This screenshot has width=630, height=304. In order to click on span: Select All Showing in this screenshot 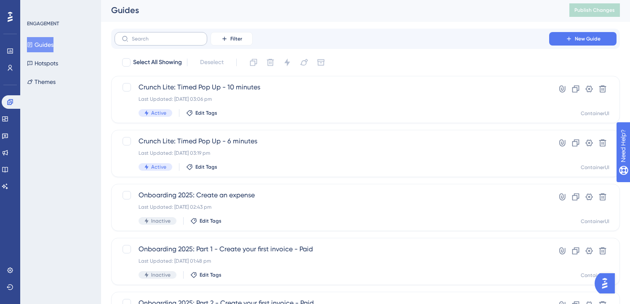, I will do `click(158, 62)`.